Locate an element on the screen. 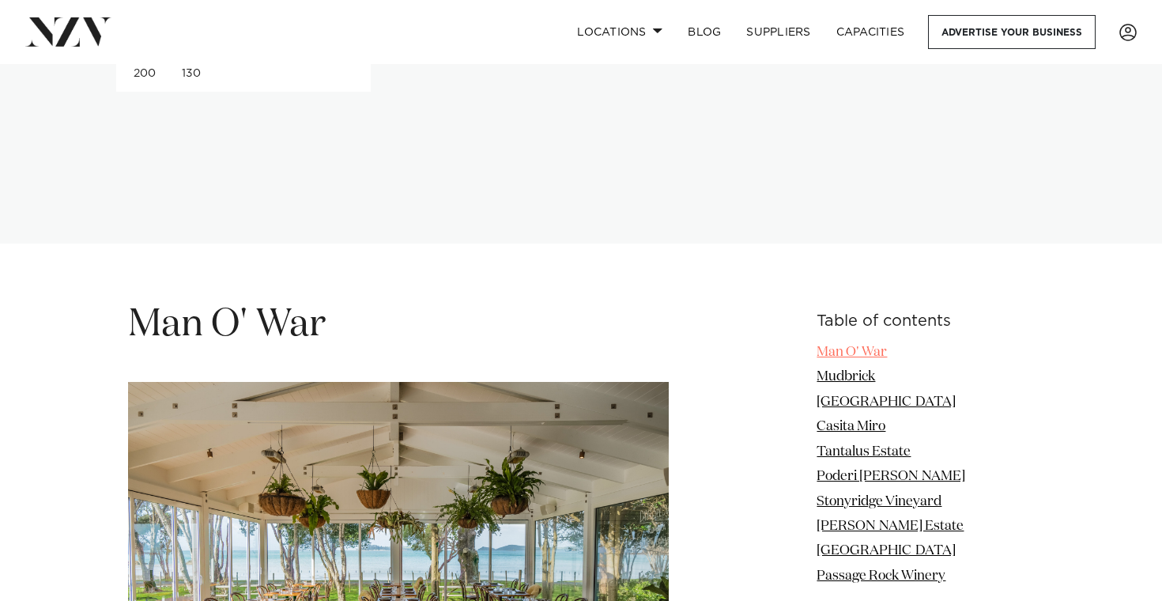 The height and width of the screenshot is (601, 1162). a: Locations is located at coordinates (620, 32).